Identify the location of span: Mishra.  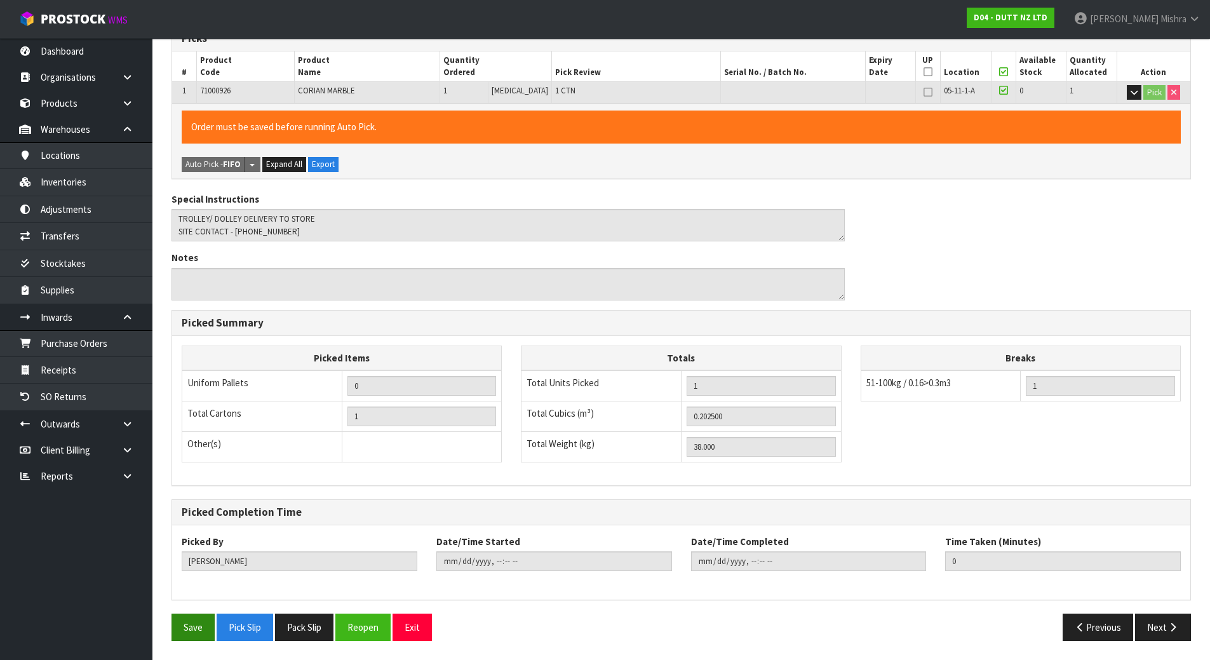
(1173, 18).